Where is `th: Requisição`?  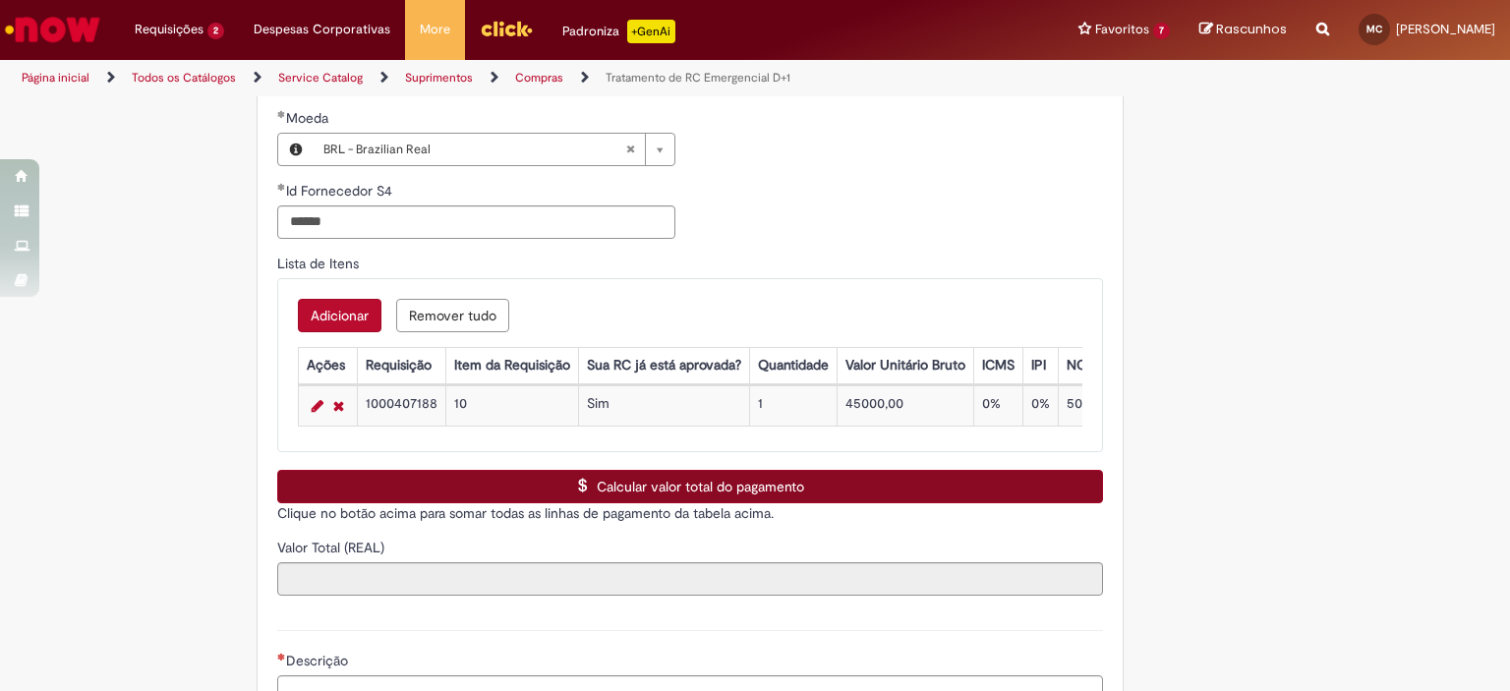 th: Requisição is located at coordinates (401, 365).